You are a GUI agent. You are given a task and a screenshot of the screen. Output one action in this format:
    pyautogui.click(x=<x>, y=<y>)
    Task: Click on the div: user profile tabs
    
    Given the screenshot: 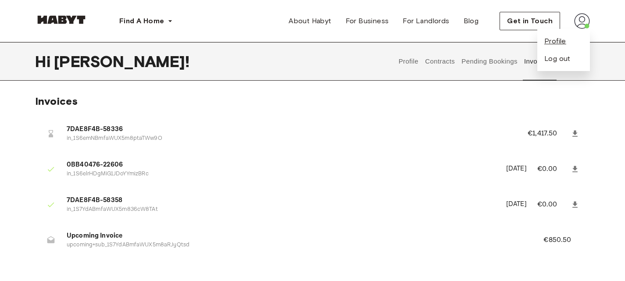 What is the action you would take?
    pyautogui.click(x=492, y=61)
    